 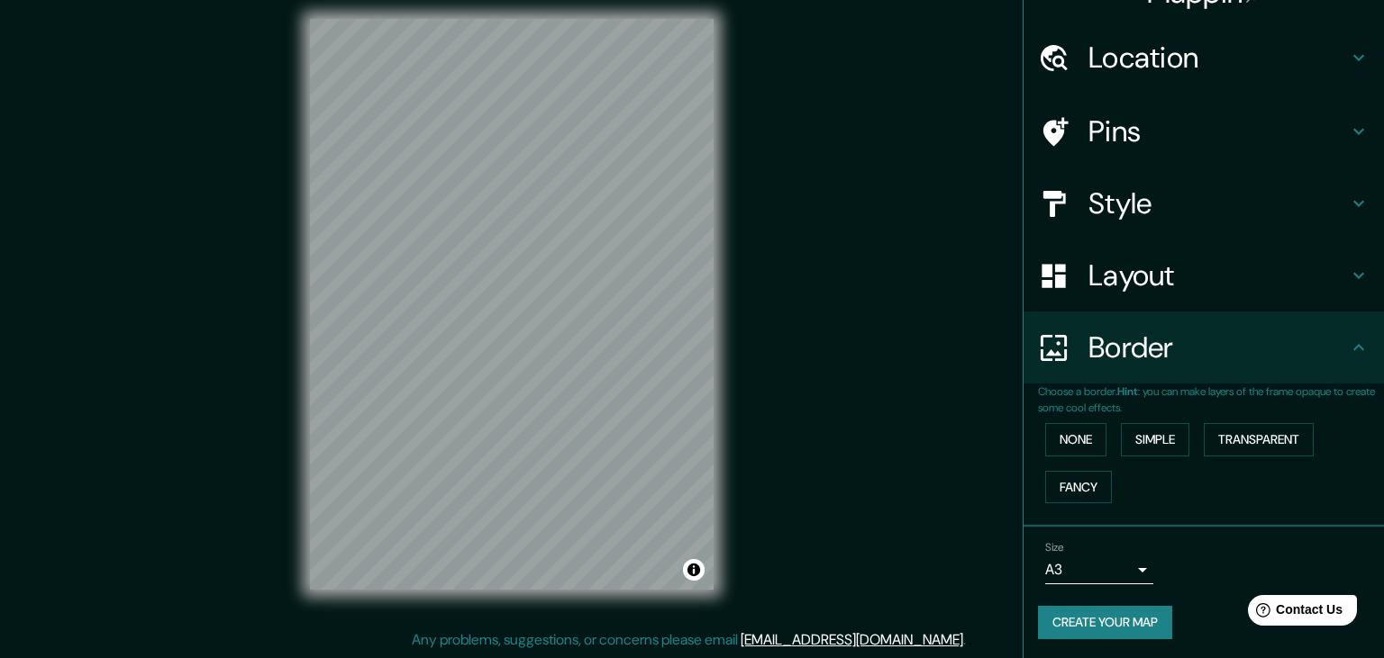 I want to click on div: A3, so click(x=1099, y=570).